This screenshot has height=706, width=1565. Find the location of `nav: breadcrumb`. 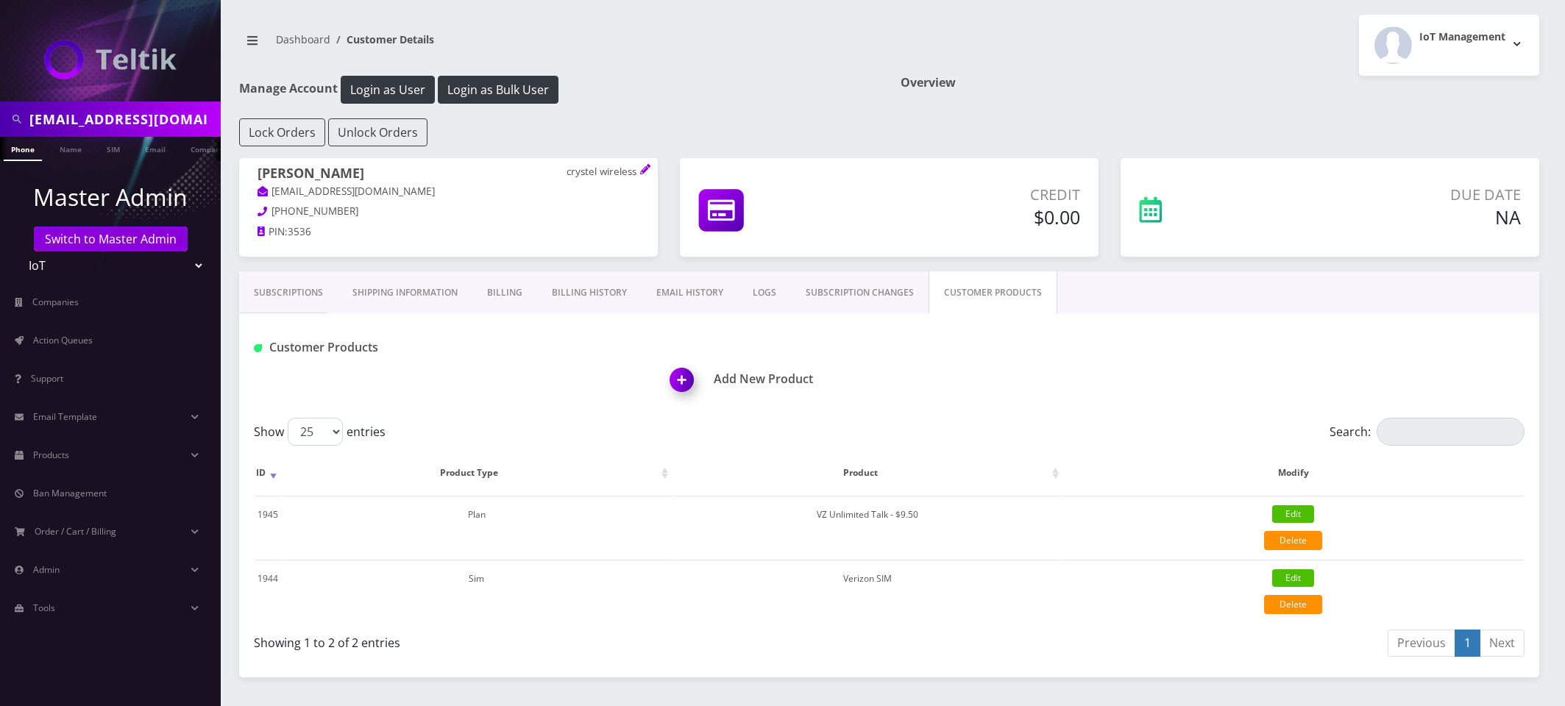

nav: breadcrumb is located at coordinates (558, 45).